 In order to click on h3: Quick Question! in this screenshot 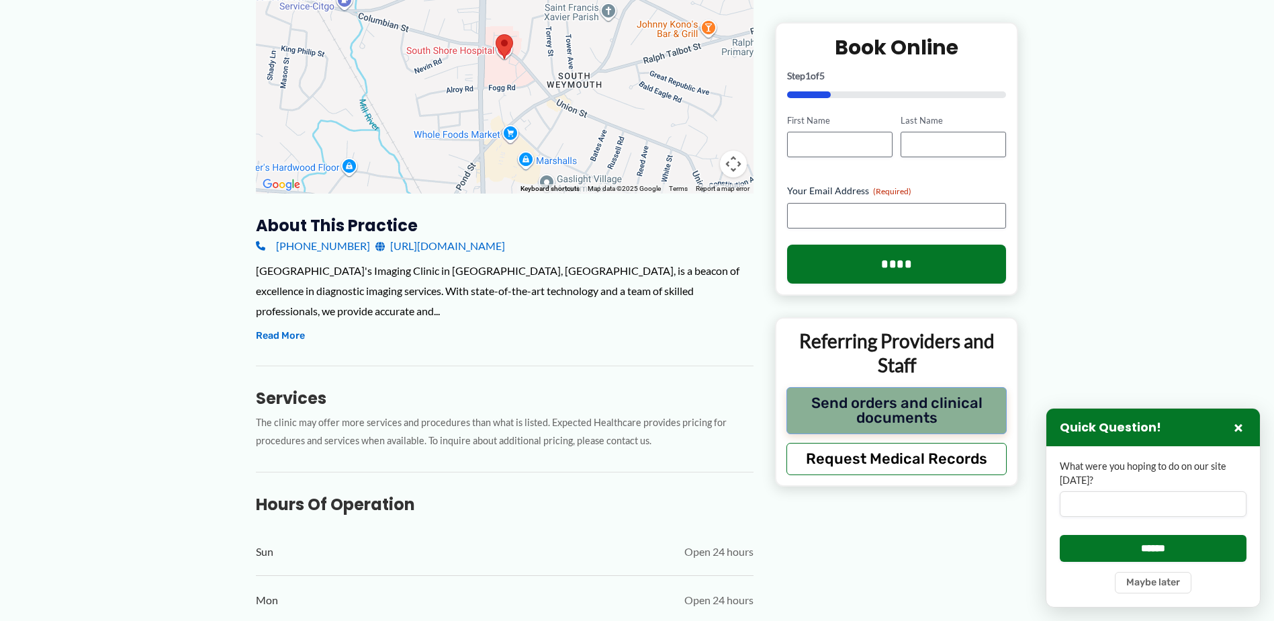, I will do `click(1110, 427)`.